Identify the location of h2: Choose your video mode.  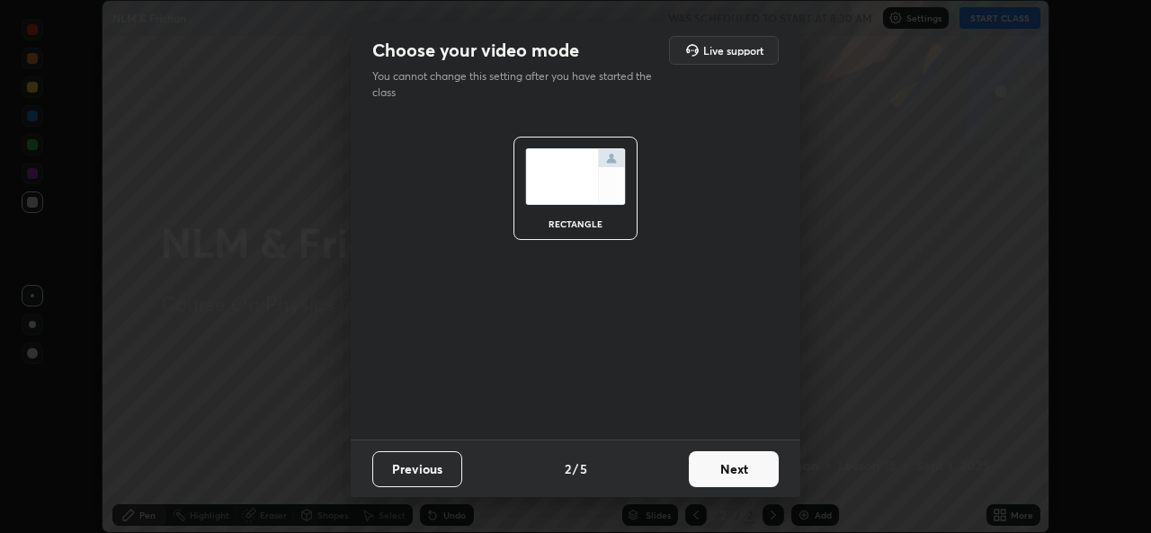
(476, 50).